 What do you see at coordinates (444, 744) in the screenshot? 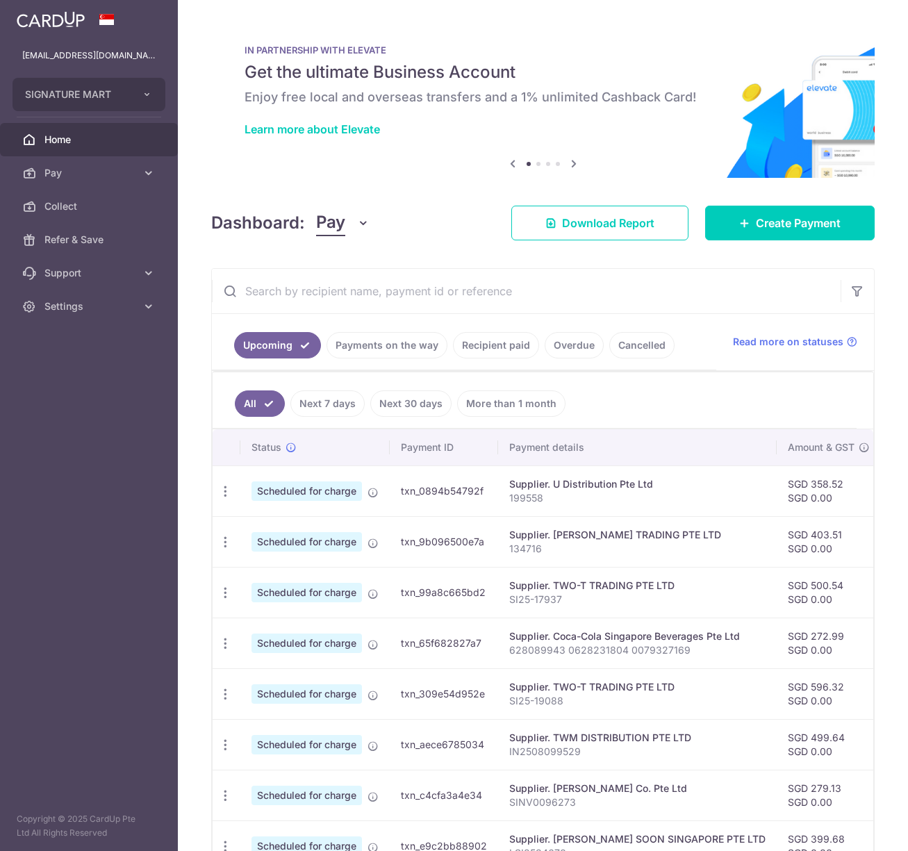
I see `td: txn_aece6785034` at bounding box center [444, 744].